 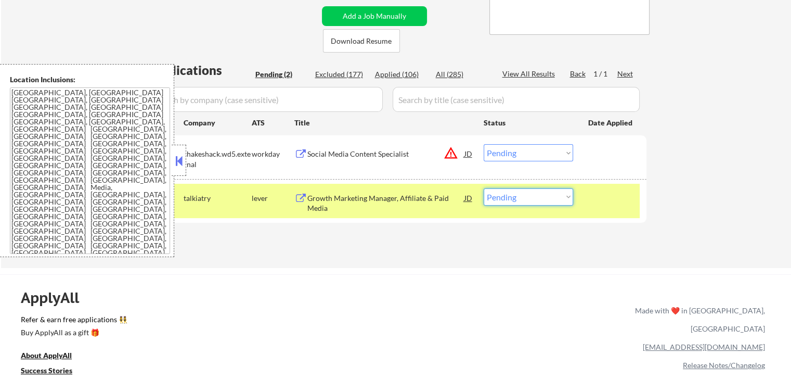 What do you see at coordinates (341, 74) in the screenshot?
I see `div: Excluded (177)` at bounding box center [341, 74].